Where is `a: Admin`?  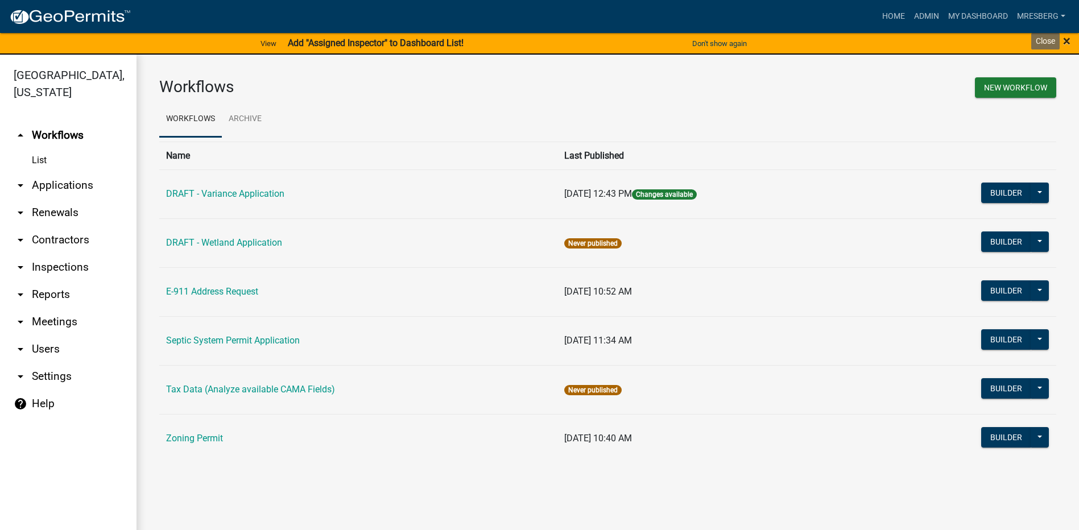 a: Admin is located at coordinates (927, 16).